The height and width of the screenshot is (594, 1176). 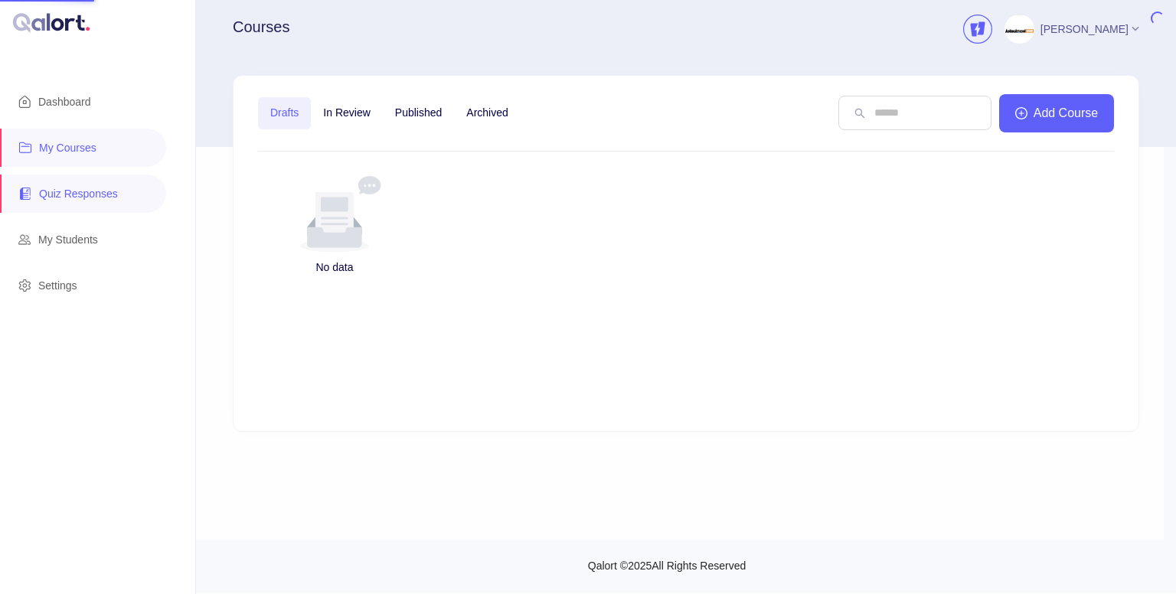 What do you see at coordinates (860, 113) in the screenshot?
I see `span: search` at bounding box center [860, 113].